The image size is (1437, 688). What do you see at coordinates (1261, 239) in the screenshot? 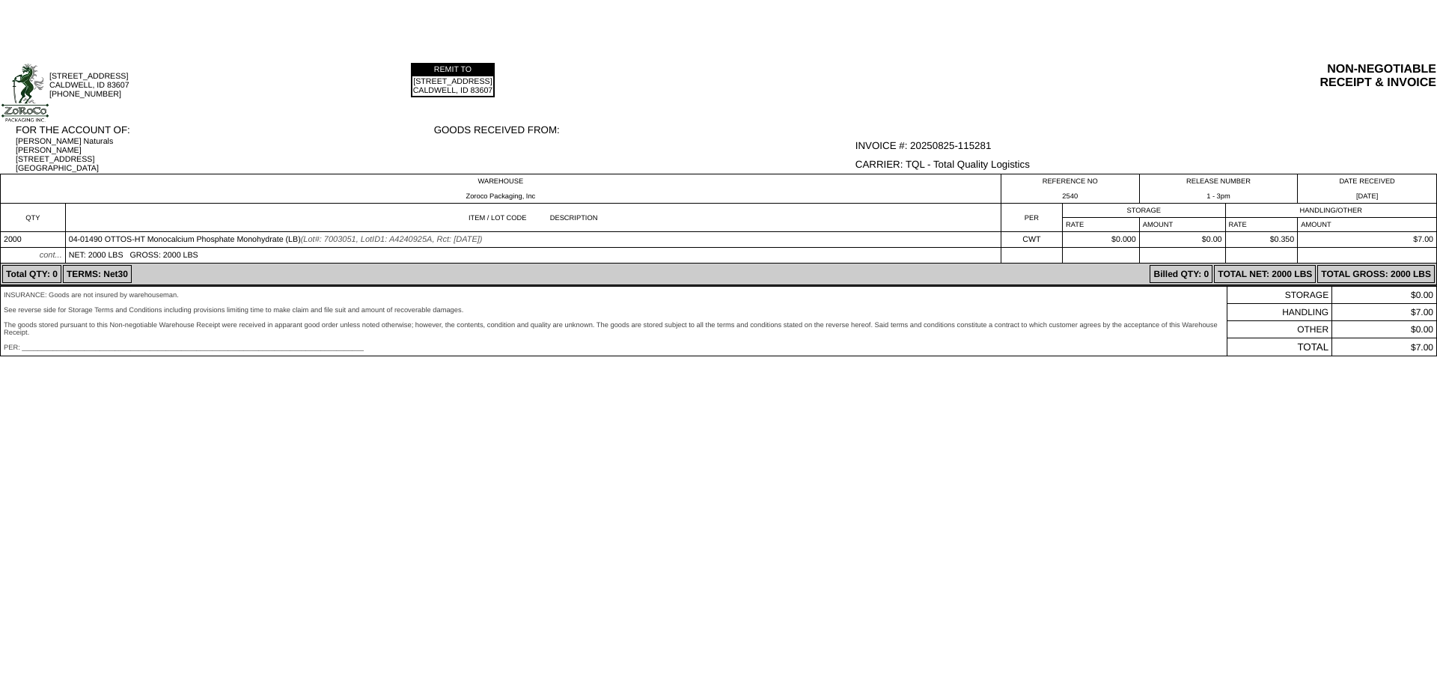
I see `td: $0.350` at bounding box center [1261, 239].